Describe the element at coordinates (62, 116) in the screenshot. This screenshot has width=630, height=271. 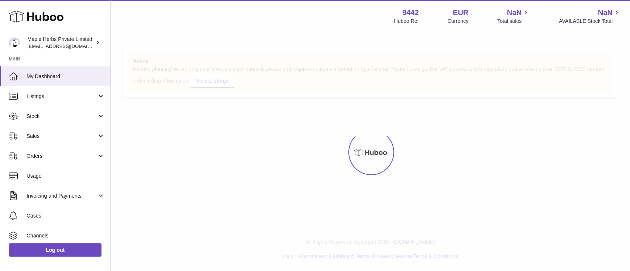
I see `span: Stock` at that location.